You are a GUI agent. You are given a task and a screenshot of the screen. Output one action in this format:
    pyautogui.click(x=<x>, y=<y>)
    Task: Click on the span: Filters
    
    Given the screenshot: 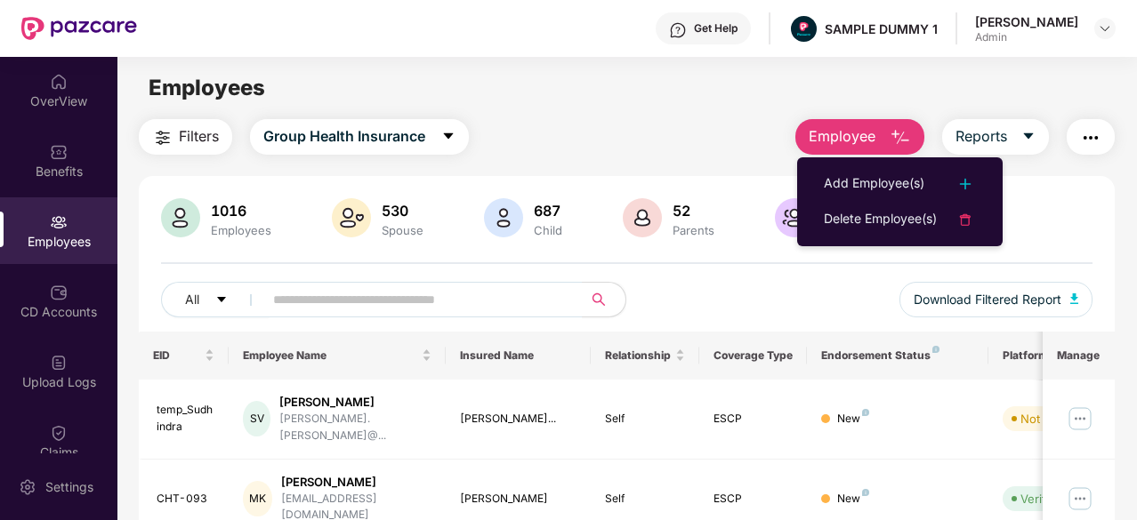 What is the action you would take?
    pyautogui.click(x=198, y=136)
    